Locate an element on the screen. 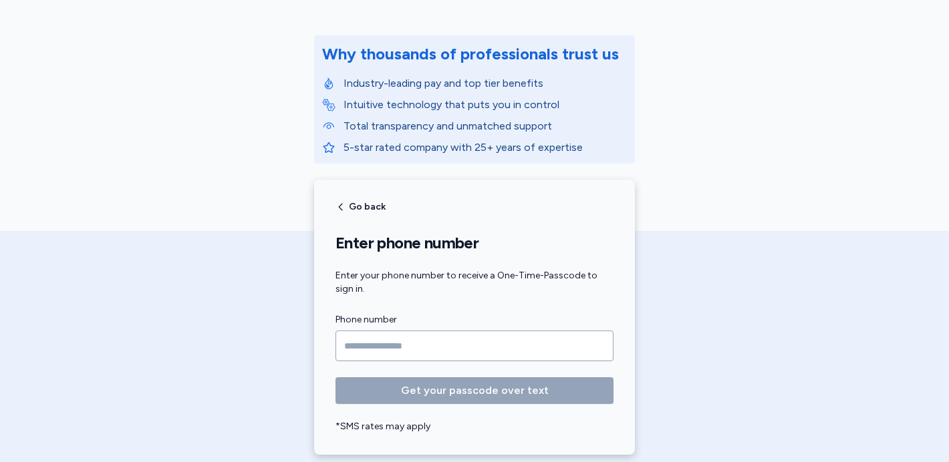  label: Phone number is located at coordinates (474, 320).